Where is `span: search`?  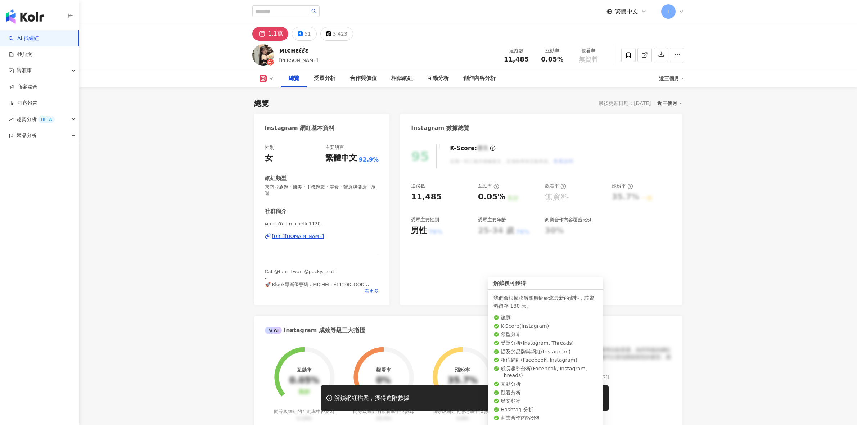
span: search is located at coordinates (314, 11).